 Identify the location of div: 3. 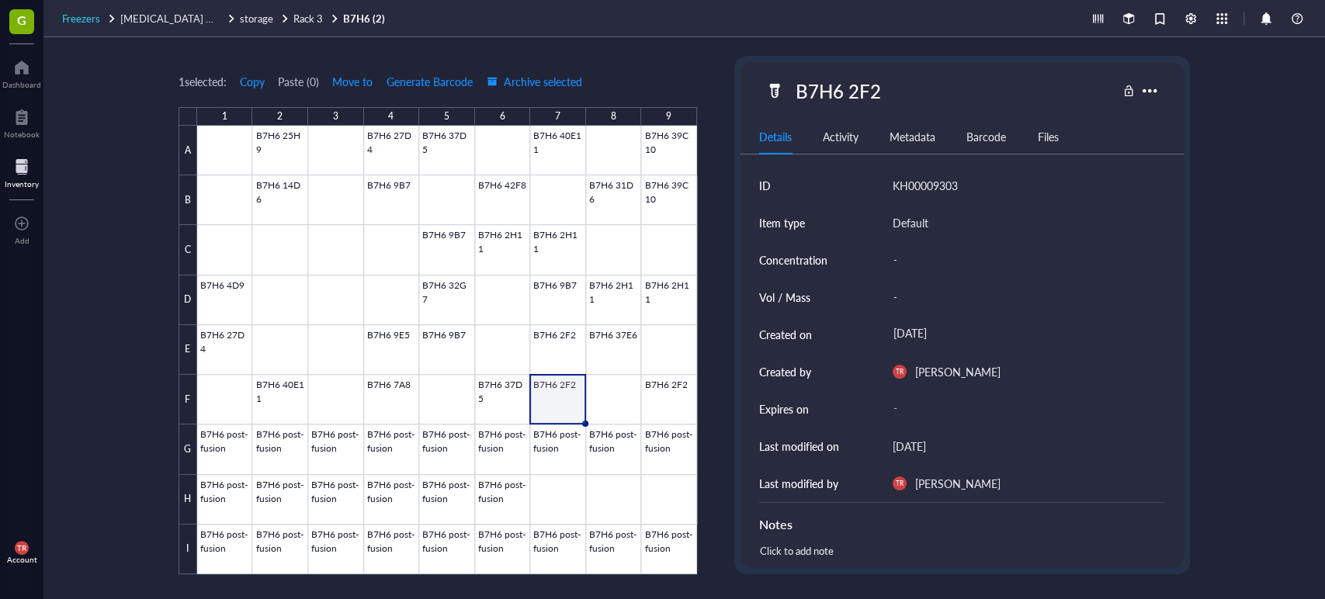
(335, 116).